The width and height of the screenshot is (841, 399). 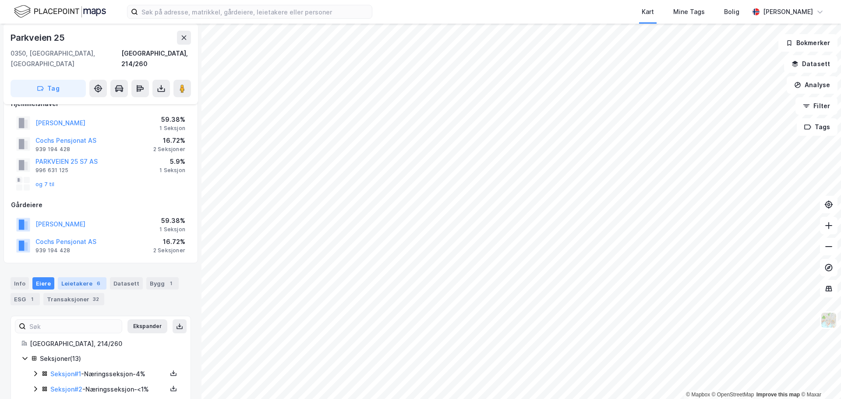 What do you see at coordinates (25, 299) in the screenshot?
I see `div: ESG` at bounding box center [25, 299].